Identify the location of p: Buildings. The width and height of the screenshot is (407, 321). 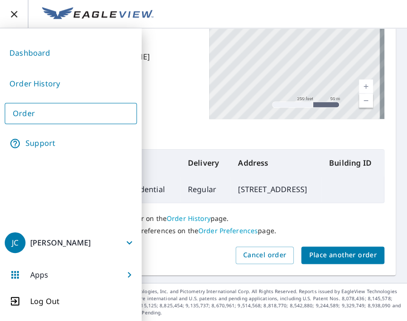
(203, 134).